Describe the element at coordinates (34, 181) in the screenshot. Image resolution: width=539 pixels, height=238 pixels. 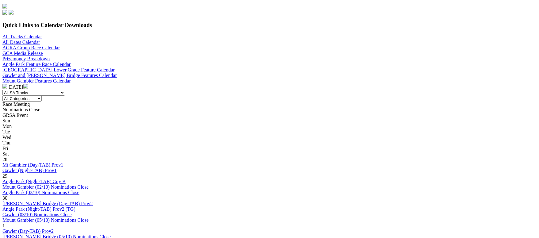
I see `a: Angle Park (Night-TAB) City B` at that location.